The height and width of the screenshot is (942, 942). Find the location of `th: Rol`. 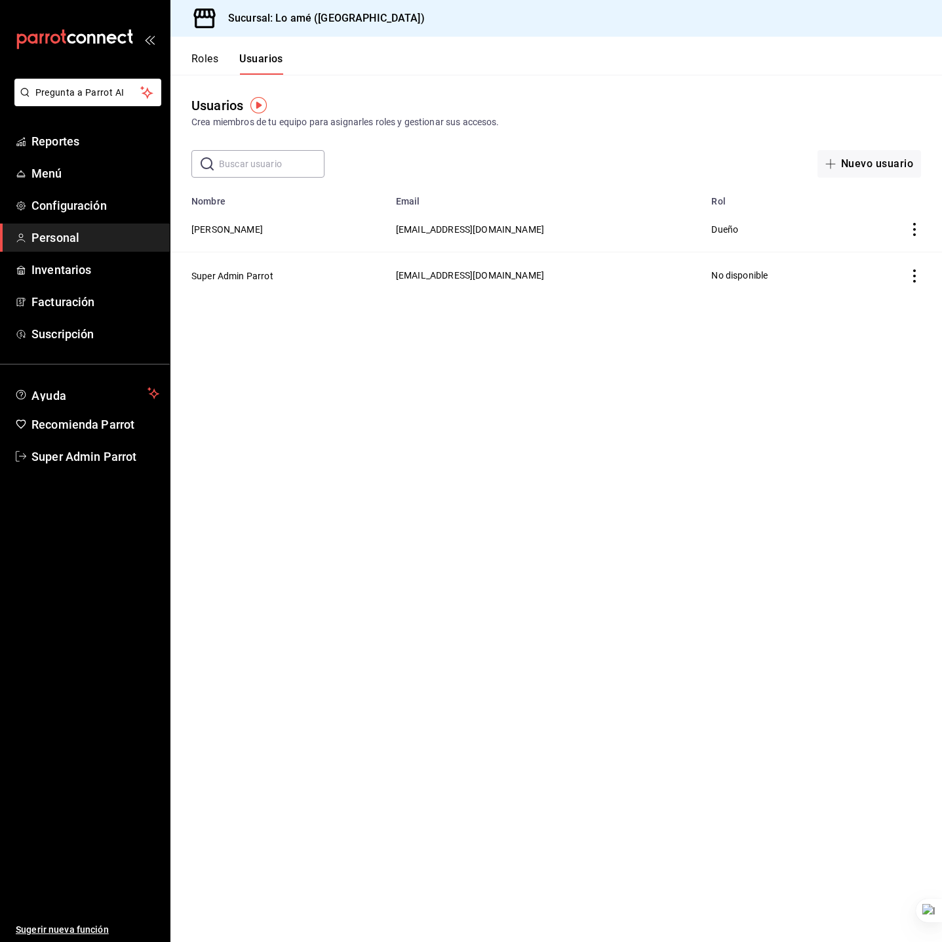

th: Rol is located at coordinates (777, 197).